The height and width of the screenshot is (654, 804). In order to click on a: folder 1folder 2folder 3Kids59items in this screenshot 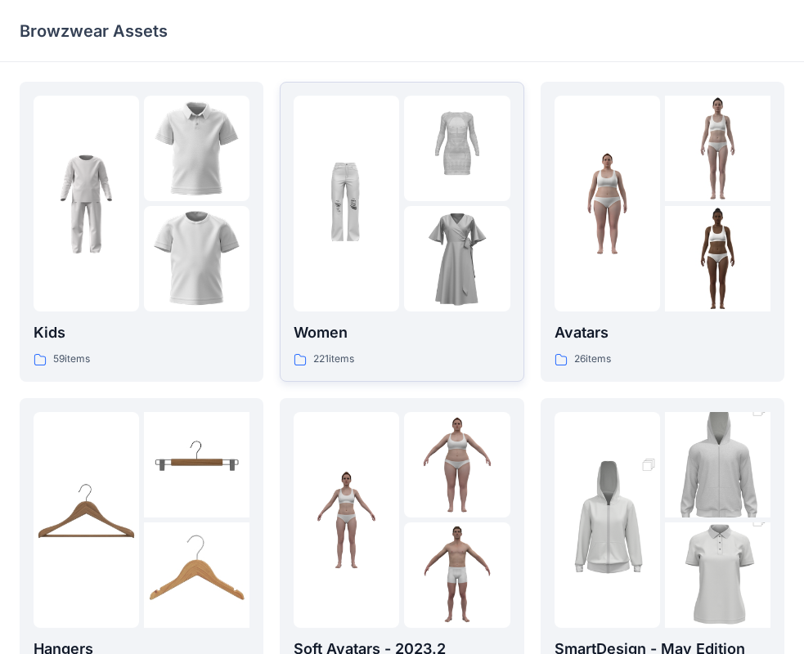, I will do `click(142, 231)`.